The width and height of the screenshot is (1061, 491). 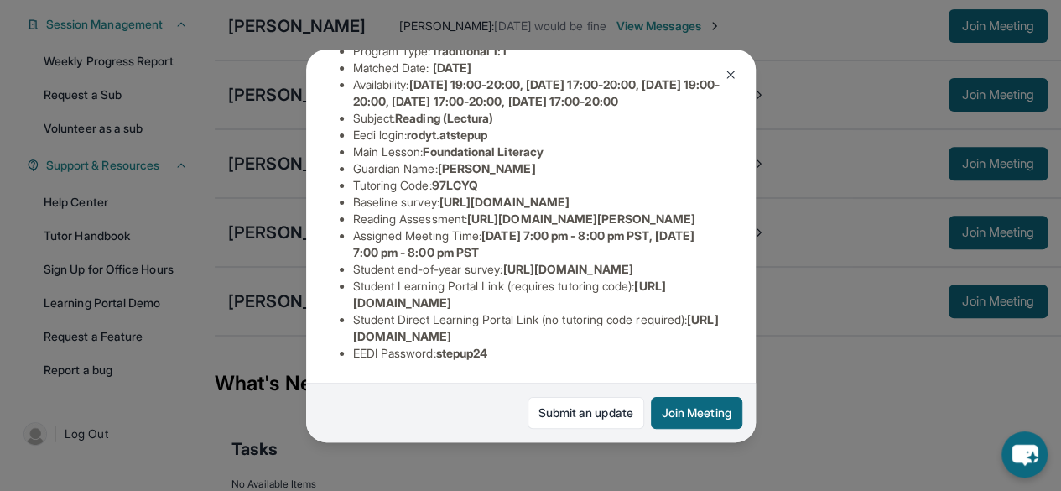 I want to click on span: Traditional 1:1, so click(x=468, y=50).